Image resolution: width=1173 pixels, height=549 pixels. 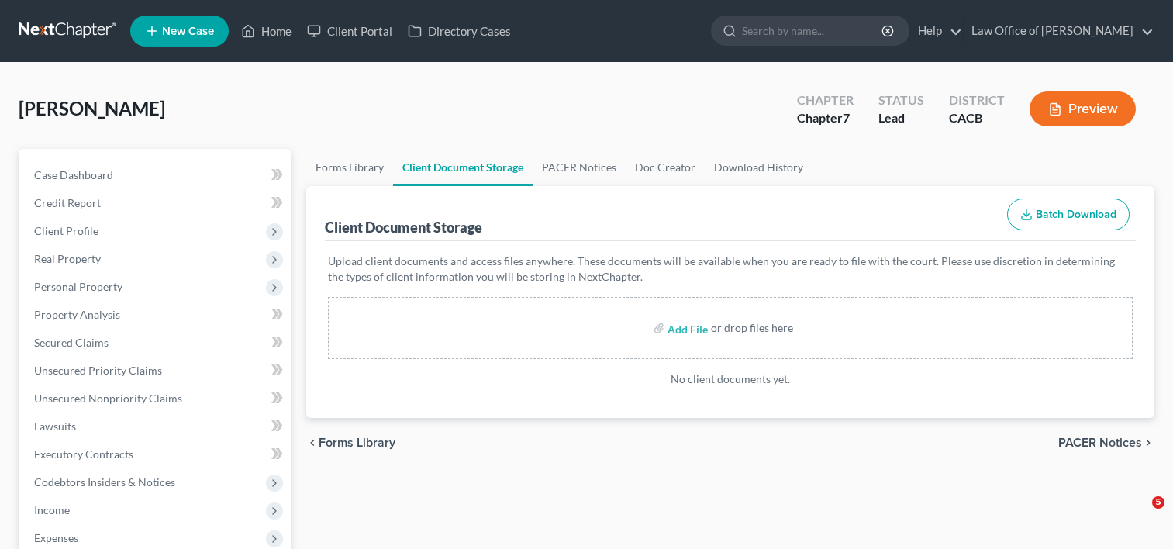 What do you see at coordinates (730, 379) in the screenshot?
I see `p: No client documents yet.` at bounding box center [730, 379].